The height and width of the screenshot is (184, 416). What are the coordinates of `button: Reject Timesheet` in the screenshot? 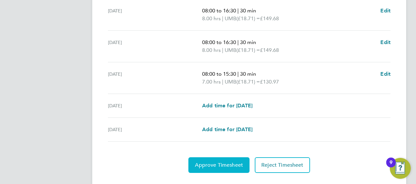 It's located at (282, 165).